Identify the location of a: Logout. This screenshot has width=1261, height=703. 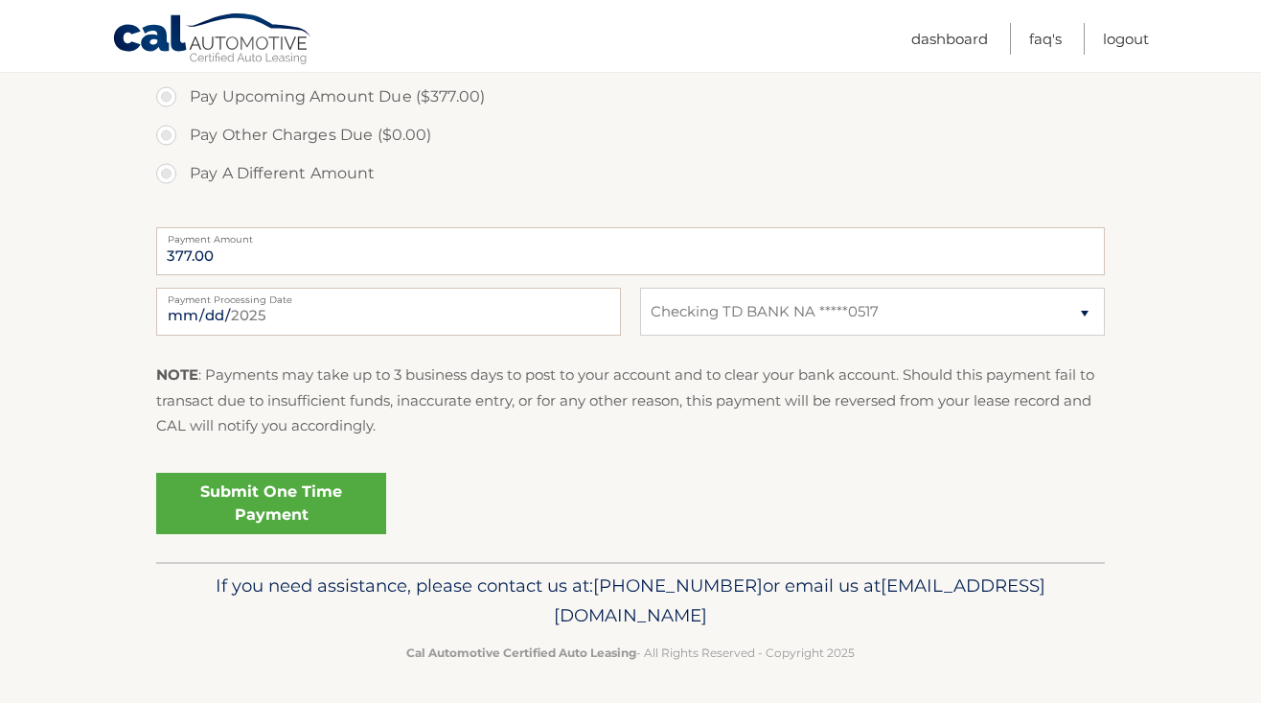
(1126, 38).